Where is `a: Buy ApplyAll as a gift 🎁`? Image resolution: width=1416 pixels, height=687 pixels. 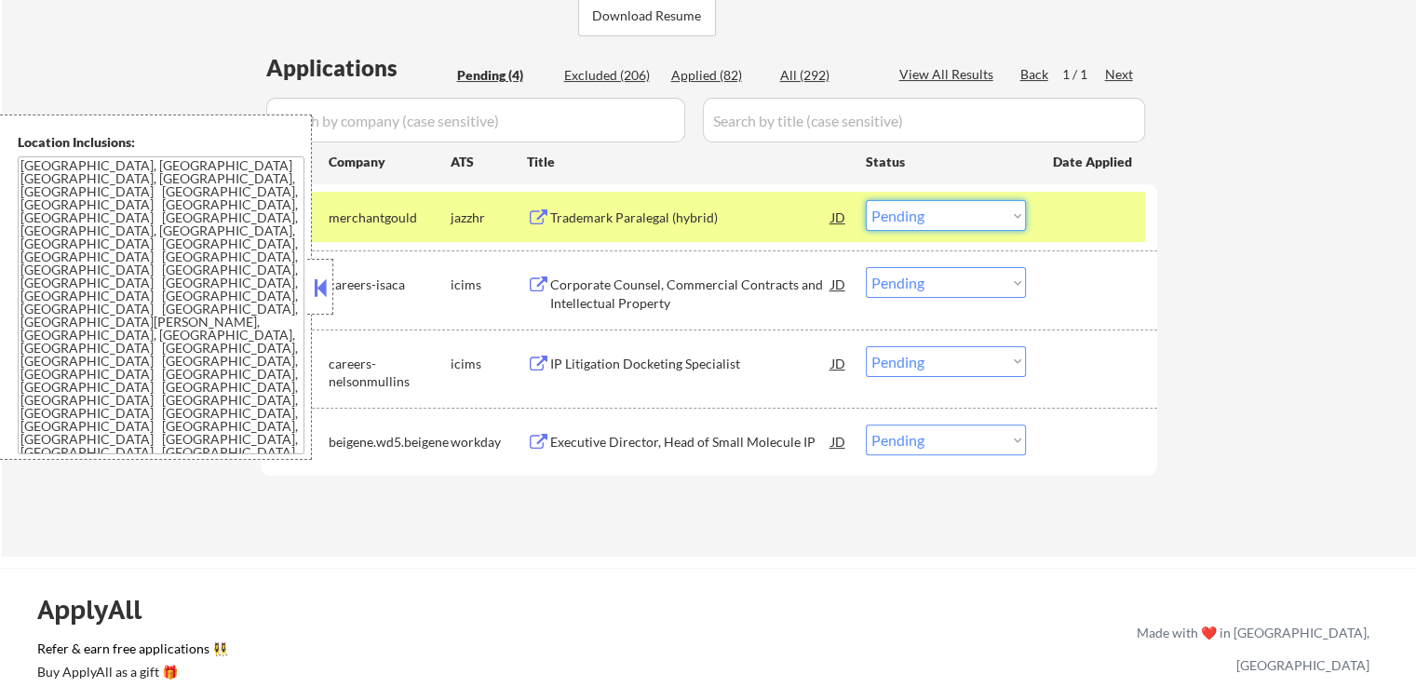 a: Buy ApplyAll as a gift 🎁 is located at coordinates (130, 673).